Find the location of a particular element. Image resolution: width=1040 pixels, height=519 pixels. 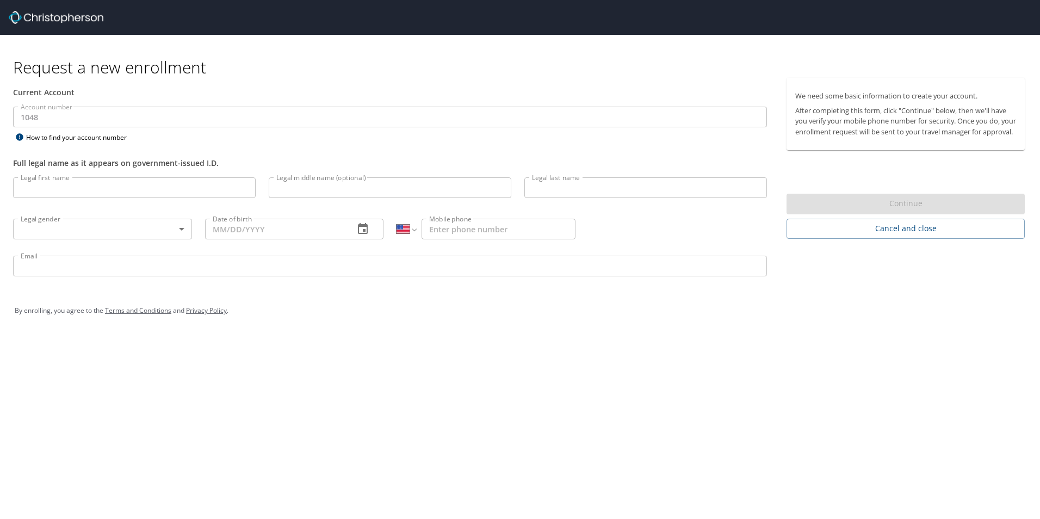

a: Terms and Conditions is located at coordinates (138, 310).